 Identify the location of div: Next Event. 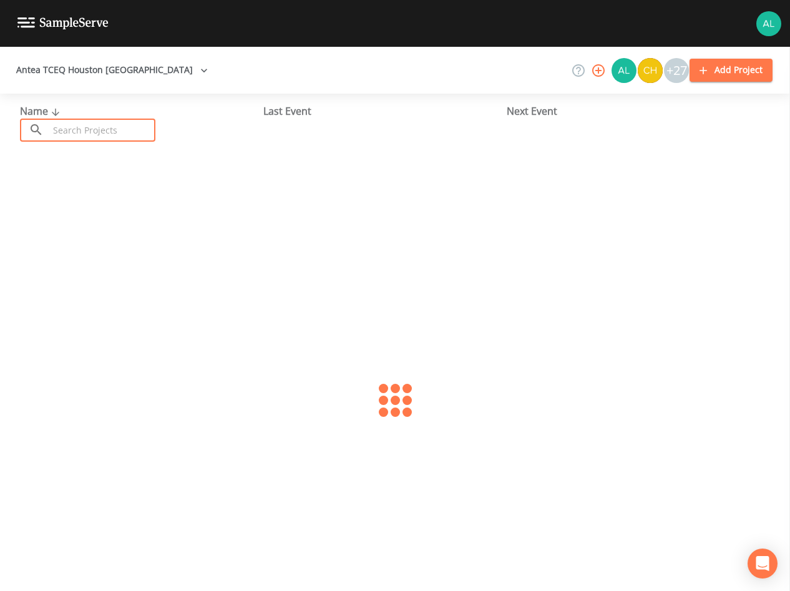
(628, 111).